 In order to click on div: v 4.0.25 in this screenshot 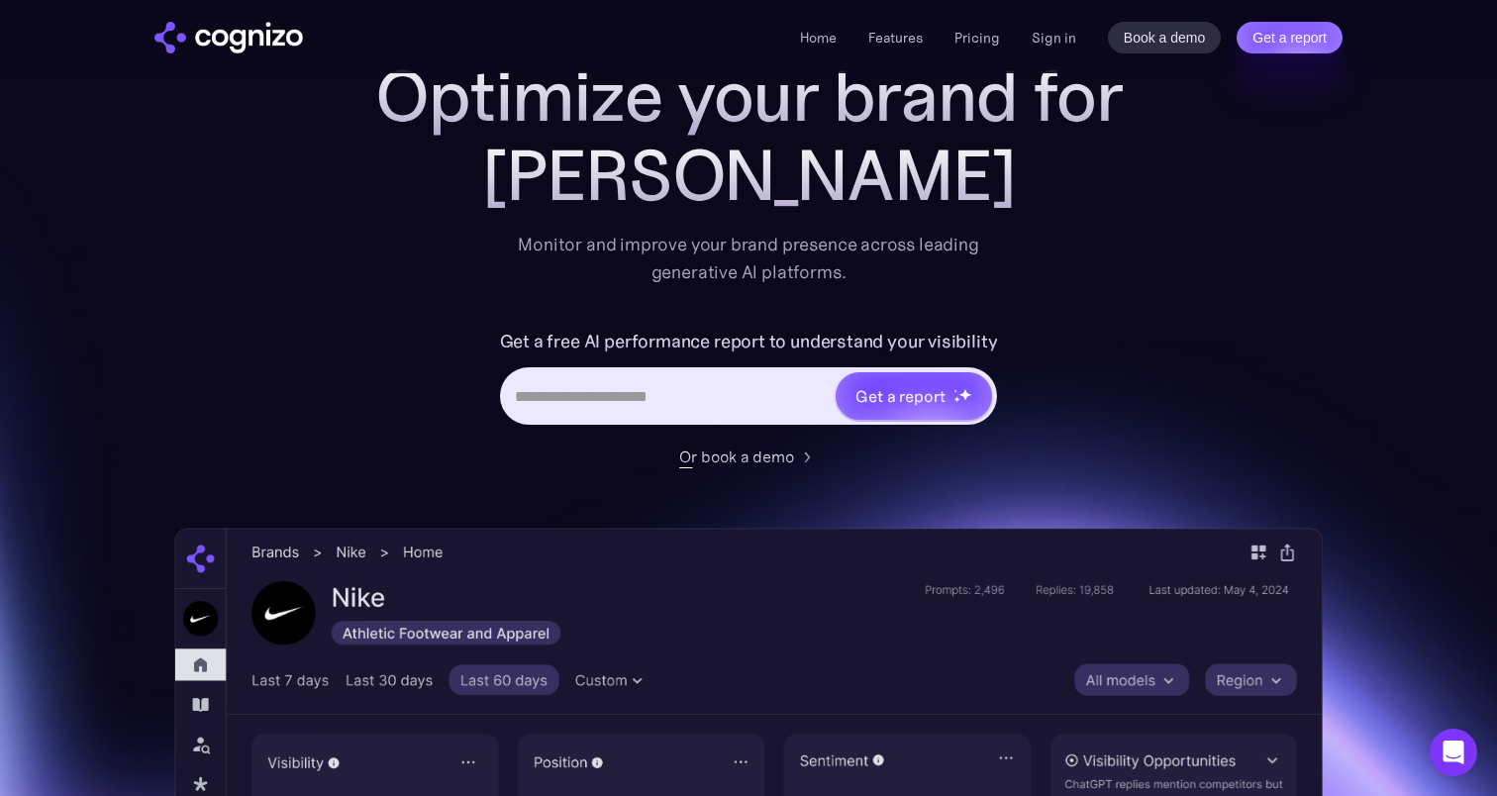, I will do `click(76, 40)`.